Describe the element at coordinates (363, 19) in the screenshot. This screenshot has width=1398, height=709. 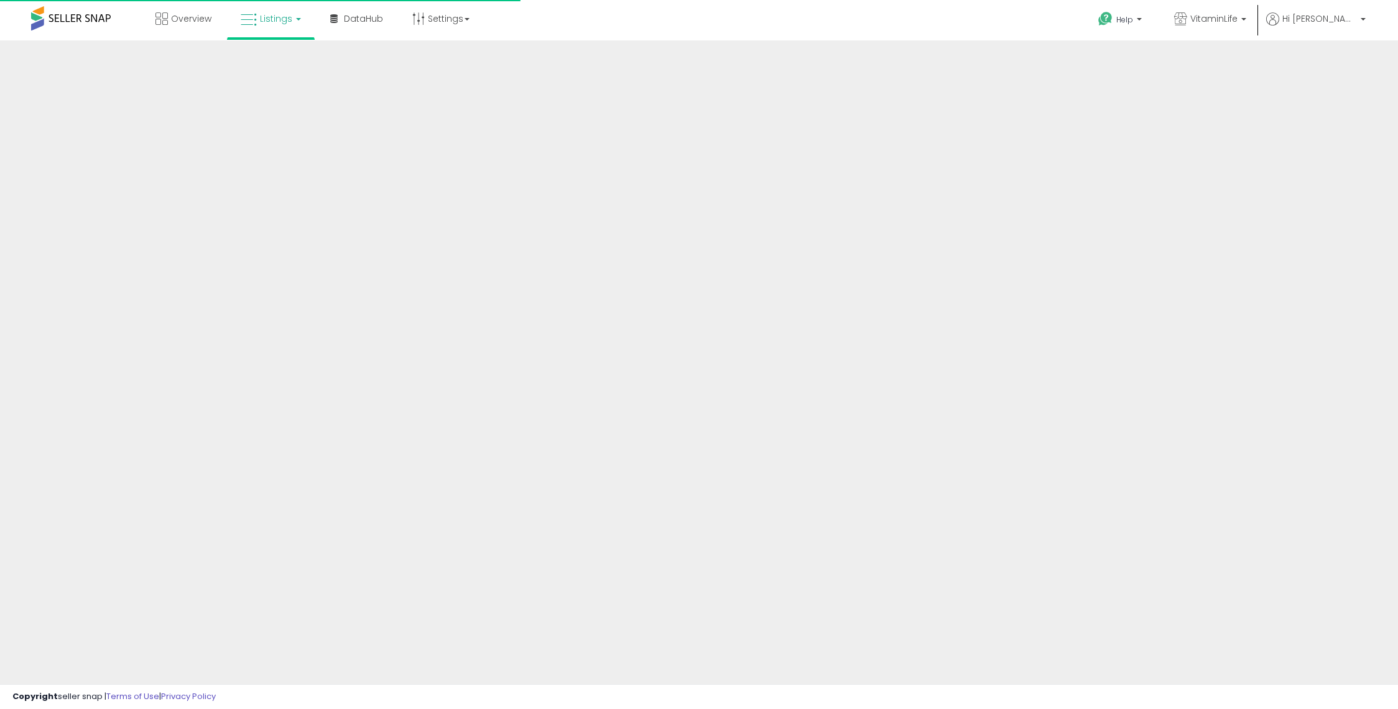
I see `span: DataHub` at that location.